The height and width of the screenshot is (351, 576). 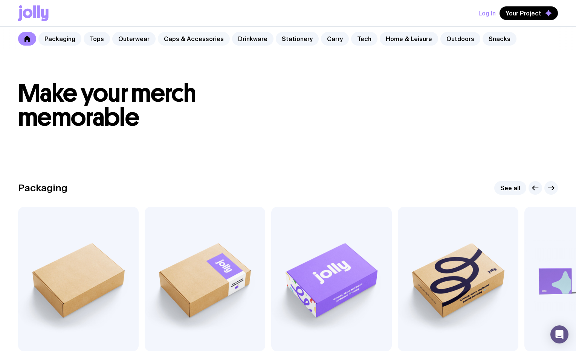 What do you see at coordinates (297, 39) in the screenshot?
I see `a: Stationery` at bounding box center [297, 39].